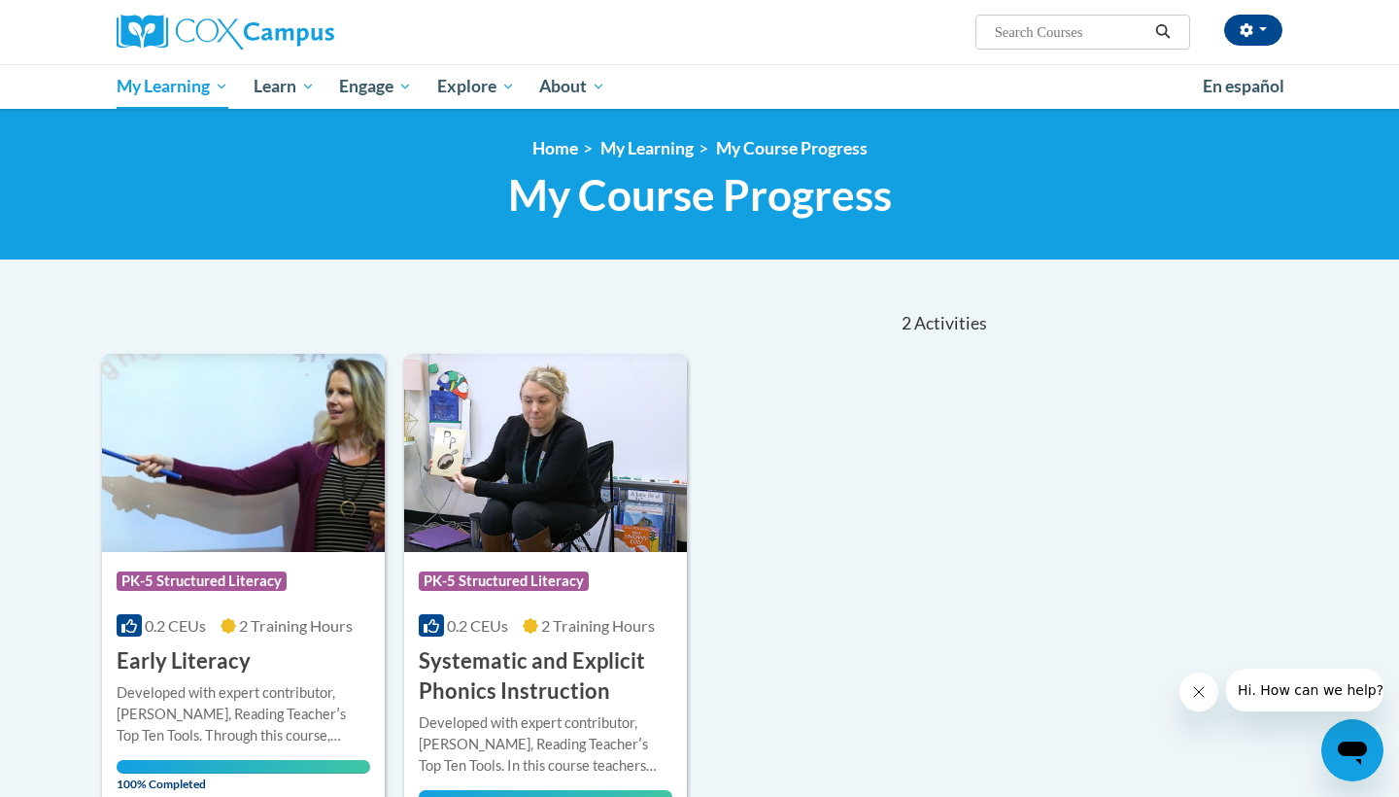 The image size is (1399, 797). I want to click on span: Activities, so click(950, 324).